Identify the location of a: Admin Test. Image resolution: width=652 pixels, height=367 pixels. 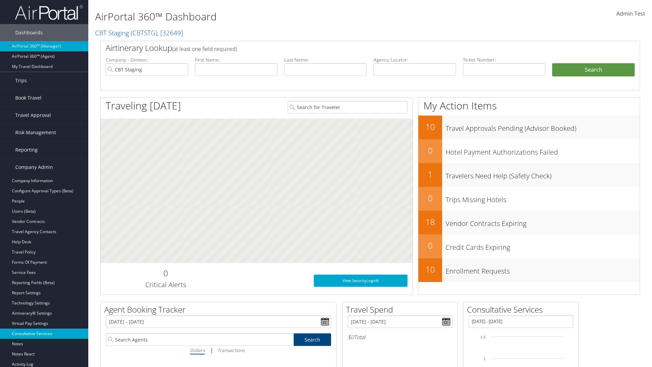
(630, 14).